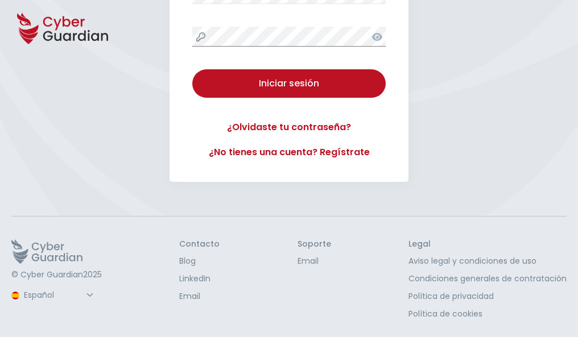 The height and width of the screenshot is (337, 578). What do you see at coordinates (15, 296) in the screenshot?
I see `img: region-logo` at bounding box center [15, 296].